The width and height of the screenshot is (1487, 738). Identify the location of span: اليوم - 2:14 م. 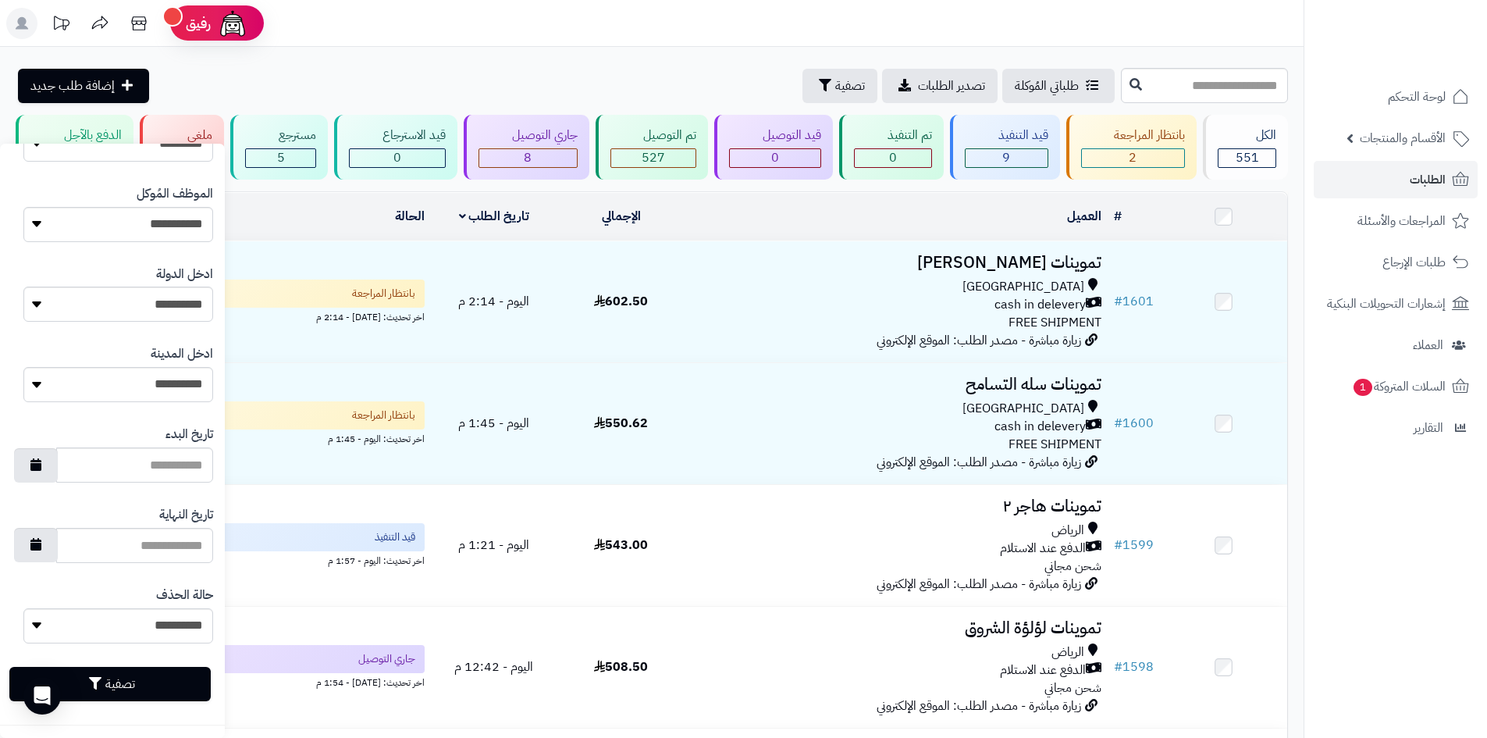
(493, 301).